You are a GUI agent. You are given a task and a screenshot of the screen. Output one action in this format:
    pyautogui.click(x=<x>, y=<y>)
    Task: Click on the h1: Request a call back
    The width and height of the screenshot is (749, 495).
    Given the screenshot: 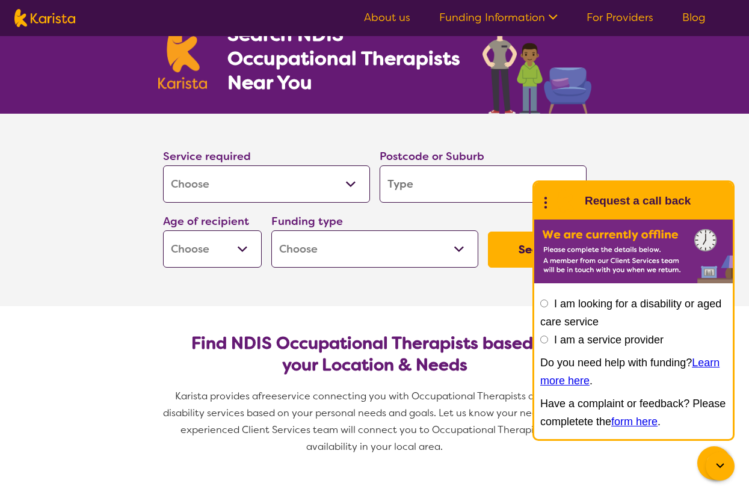 What is the action you would take?
    pyautogui.click(x=638, y=201)
    